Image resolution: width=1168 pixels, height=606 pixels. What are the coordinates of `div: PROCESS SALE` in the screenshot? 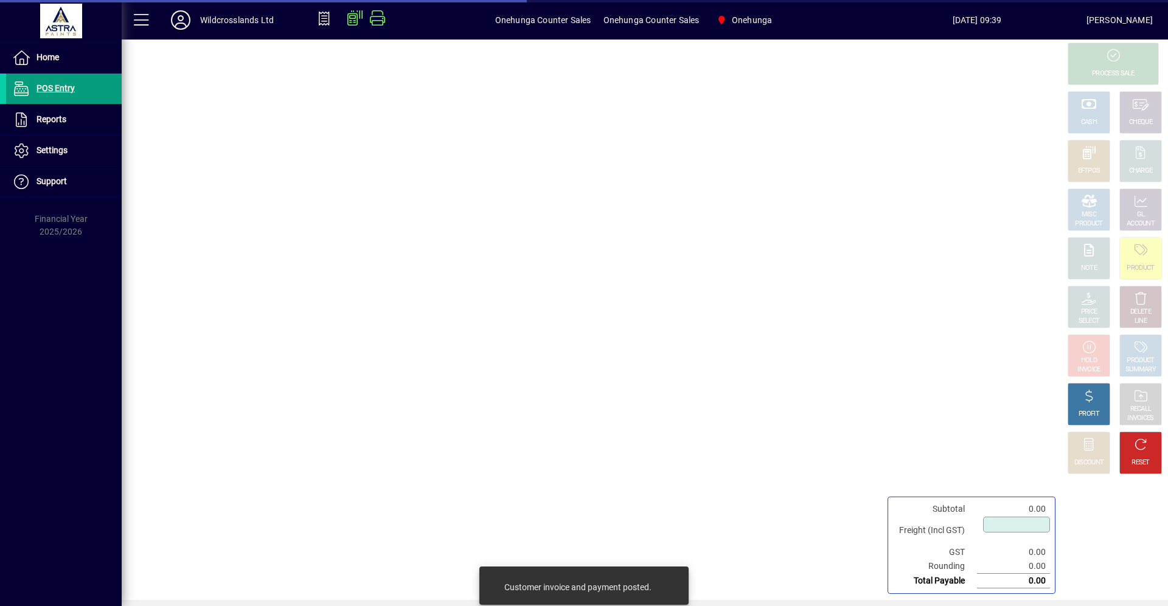 It's located at (1113, 74).